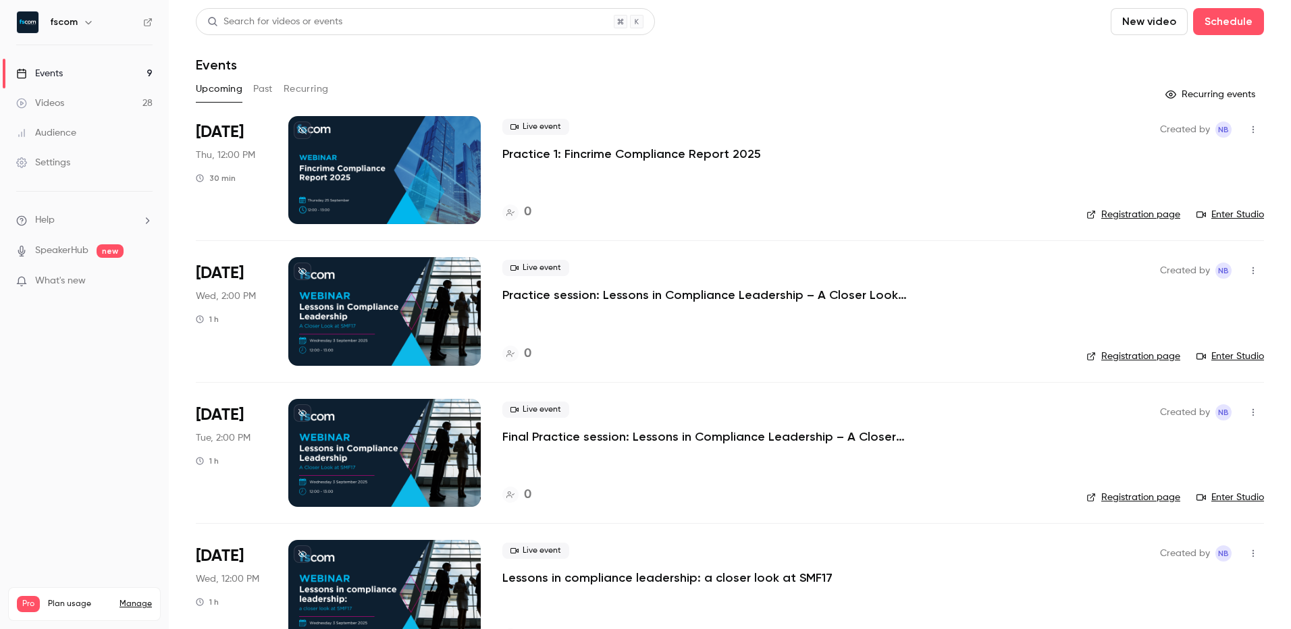 The width and height of the screenshot is (1291, 629). Describe the element at coordinates (43, 163) in the screenshot. I see `div: Settings` at that location.